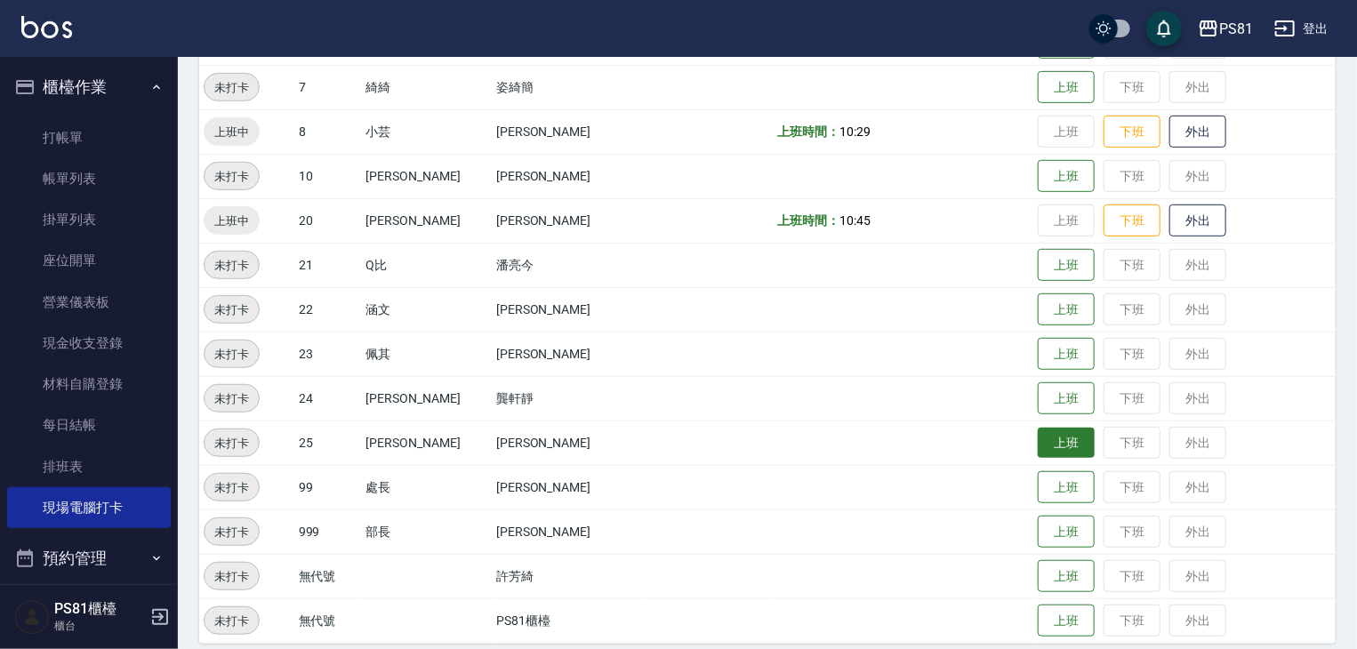 The image size is (1357, 649). What do you see at coordinates (427, 532) in the screenshot?
I see `td: 部長` at bounding box center [427, 532].